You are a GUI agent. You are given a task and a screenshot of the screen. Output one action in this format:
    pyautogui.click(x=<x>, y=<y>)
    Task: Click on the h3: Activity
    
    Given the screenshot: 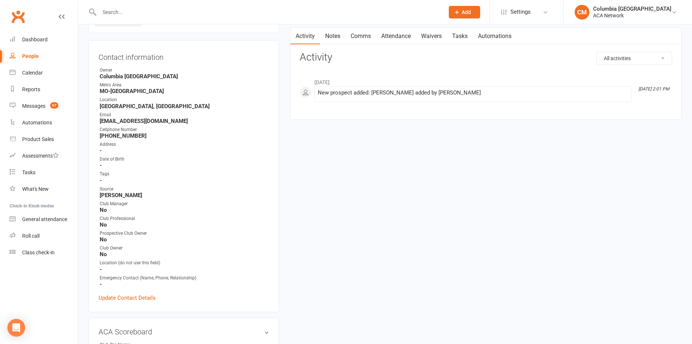 What is the action you would take?
    pyautogui.click(x=486, y=57)
    